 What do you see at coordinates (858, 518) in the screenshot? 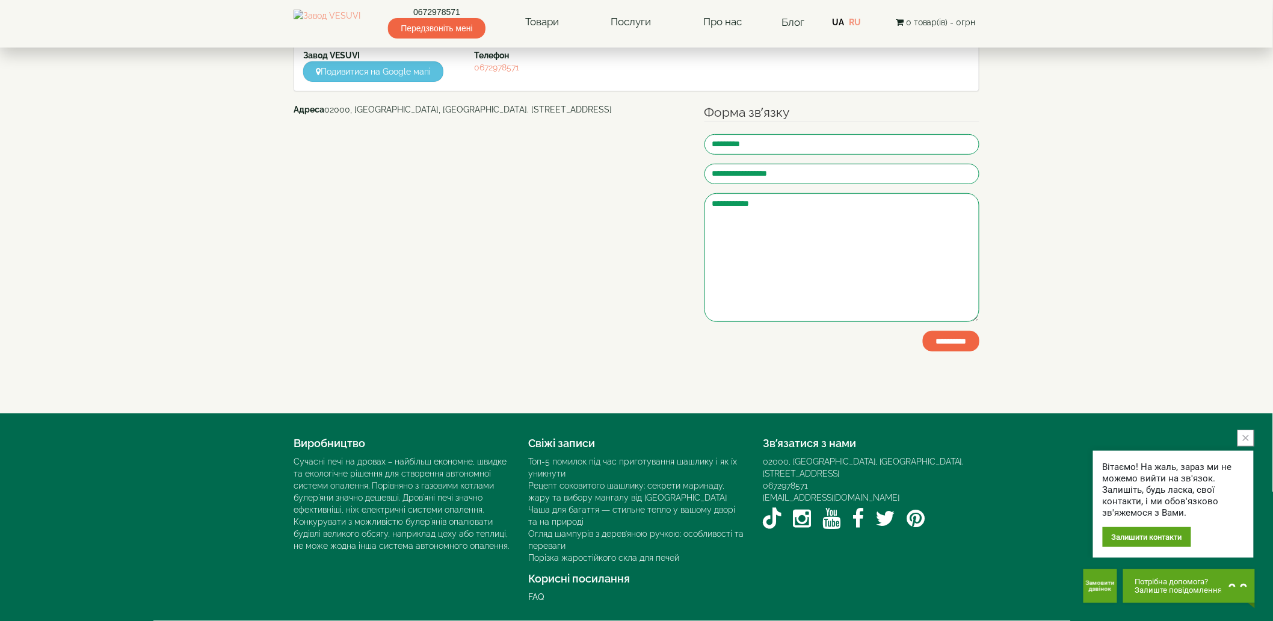
I see `a: Facebook VESUVI` at bounding box center [858, 518].